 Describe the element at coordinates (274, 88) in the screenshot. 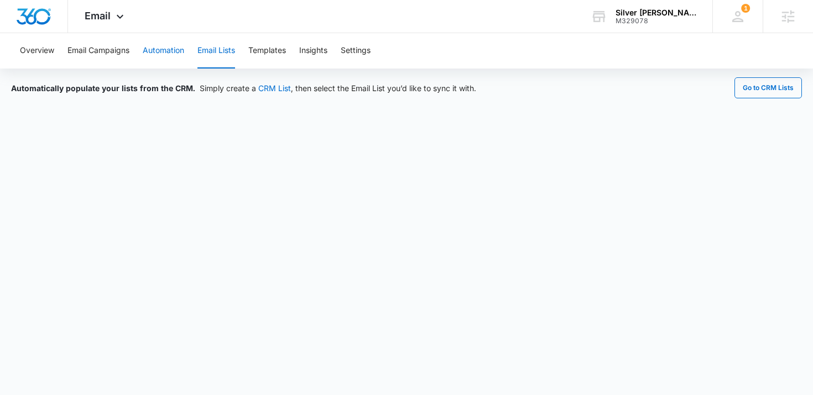

I see `a: CRM List` at that location.